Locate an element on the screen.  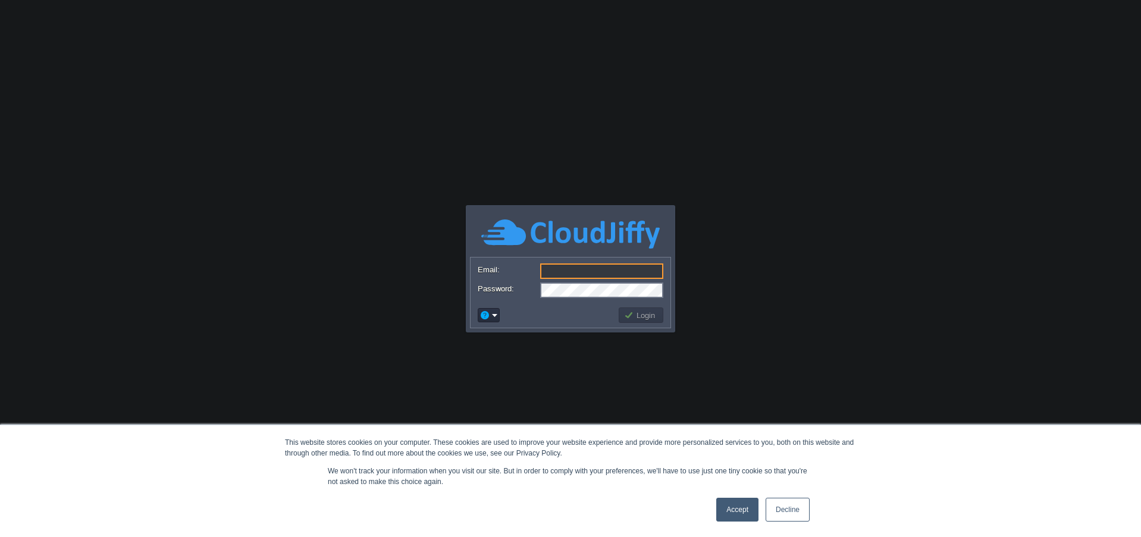
img: CloudJiffy is located at coordinates (570, 234).